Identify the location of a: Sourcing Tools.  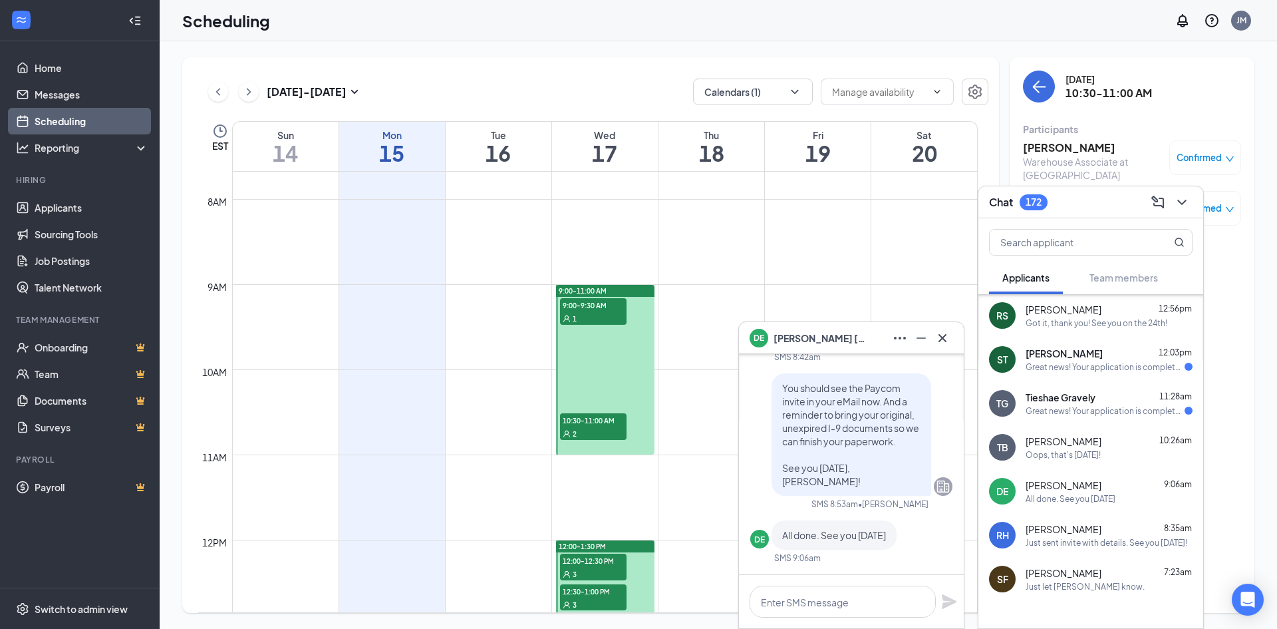
(91, 234).